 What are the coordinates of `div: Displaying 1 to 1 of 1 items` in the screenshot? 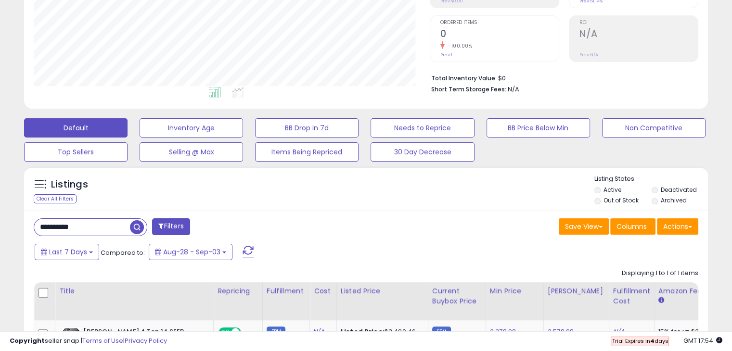 It's located at (660, 273).